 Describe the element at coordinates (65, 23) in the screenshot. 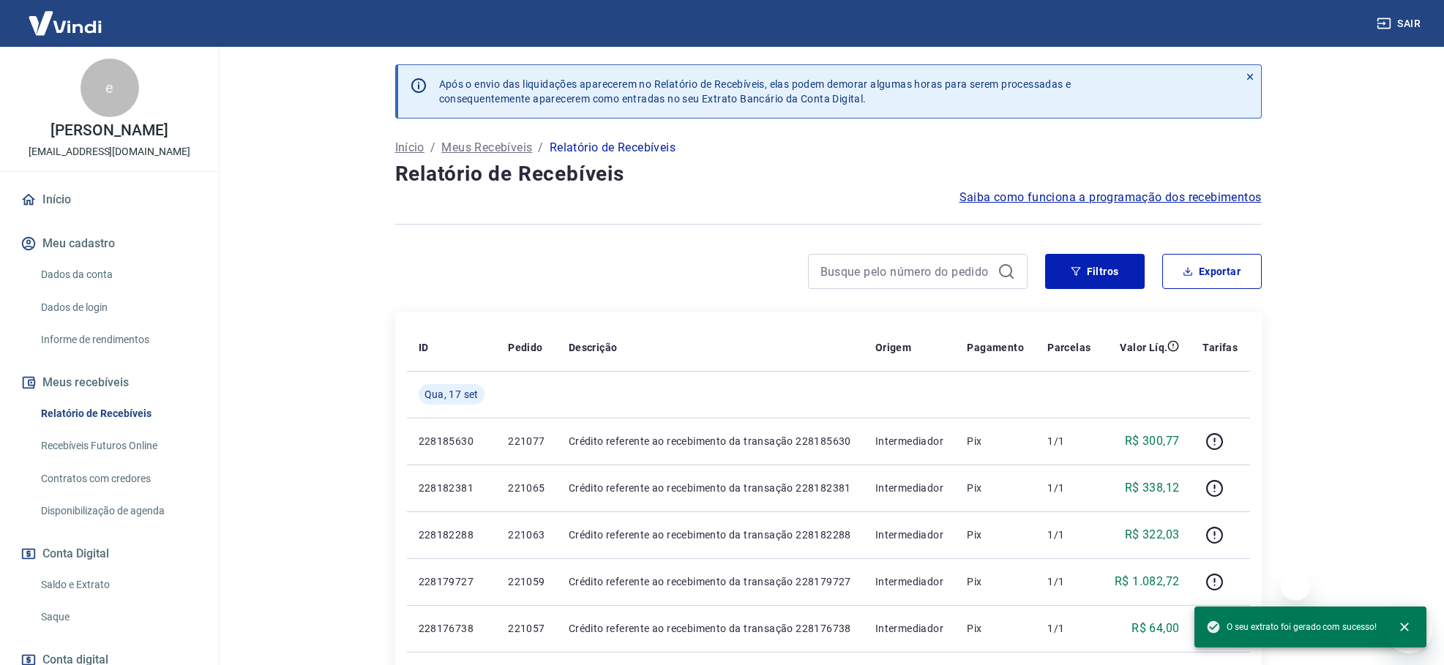

I see `img: Vindi` at that location.